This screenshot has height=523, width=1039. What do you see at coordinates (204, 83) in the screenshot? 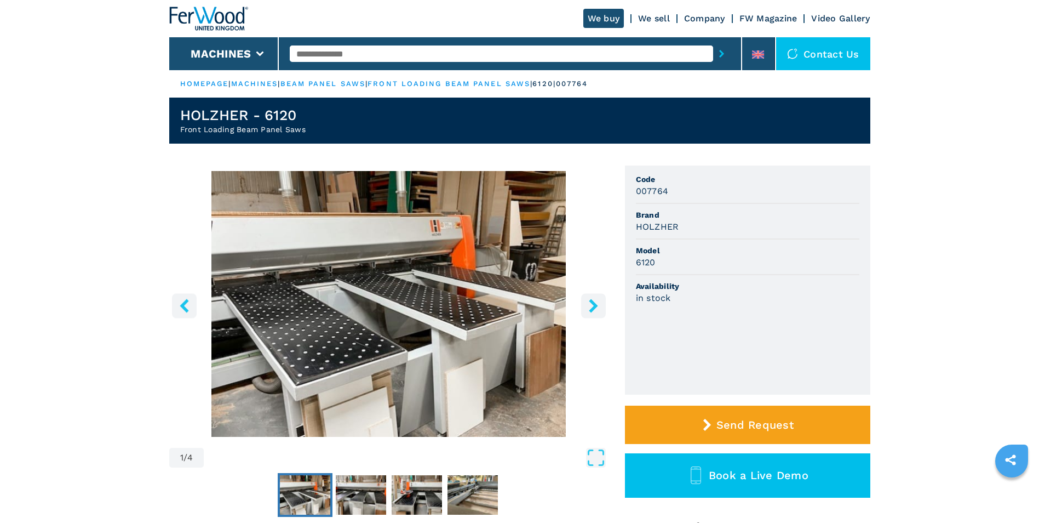
I see `a: HOMEPAGE` at bounding box center [204, 83].